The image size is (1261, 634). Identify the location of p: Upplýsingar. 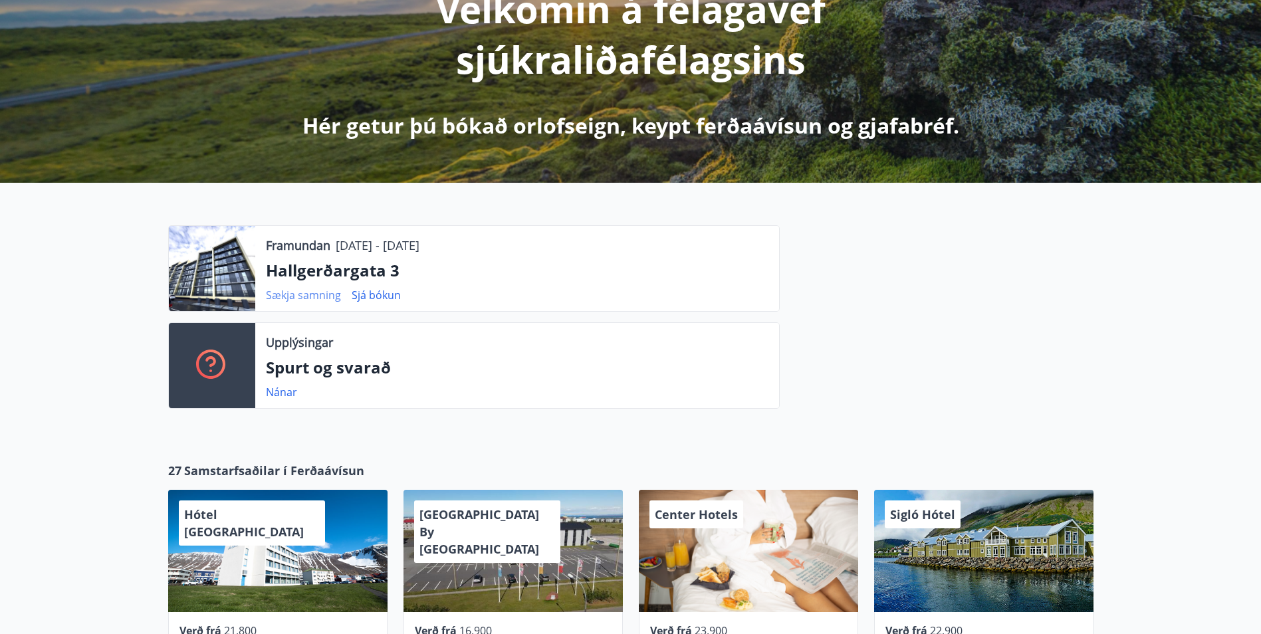
(299, 342).